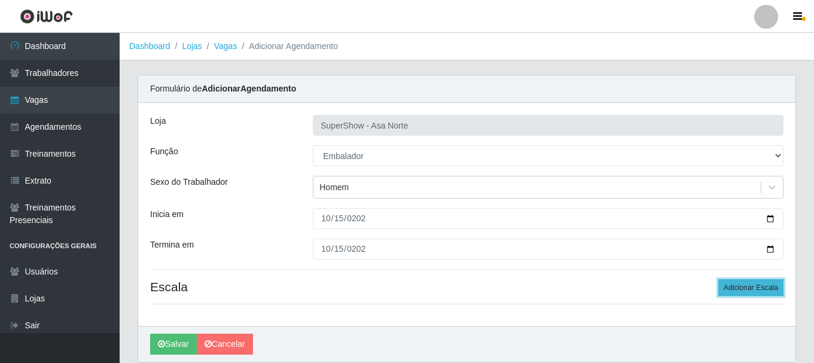  Describe the element at coordinates (750, 288) in the screenshot. I see `button: Adicionar Escala` at that location.